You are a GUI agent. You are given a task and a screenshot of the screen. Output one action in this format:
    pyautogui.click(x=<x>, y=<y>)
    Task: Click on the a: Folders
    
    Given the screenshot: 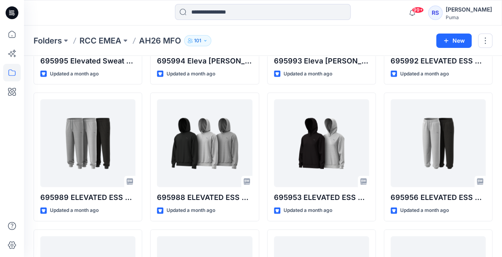 What is the action you would take?
    pyautogui.click(x=48, y=41)
    